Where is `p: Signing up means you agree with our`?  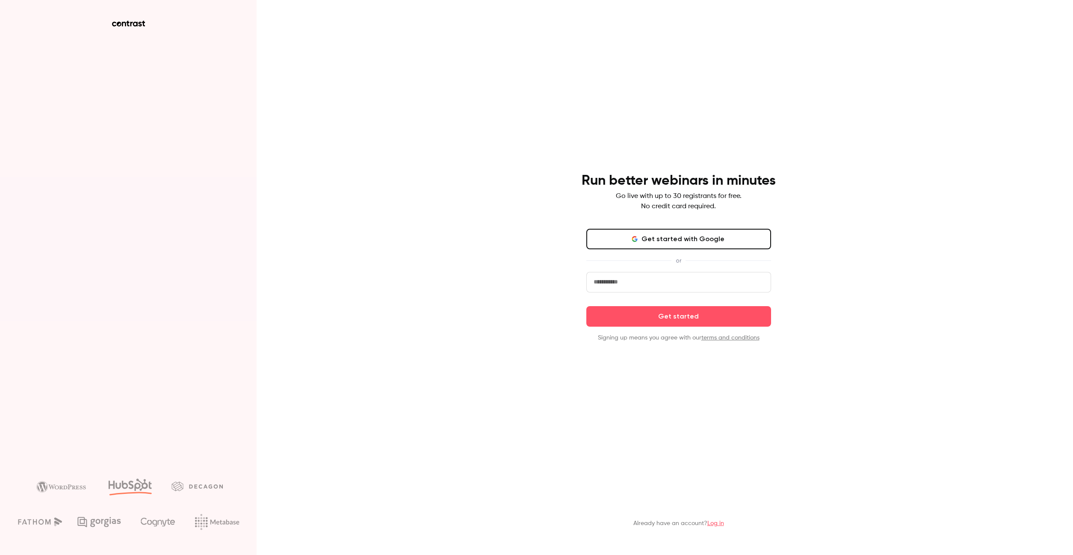 p: Signing up means you agree with our is located at coordinates (678, 338).